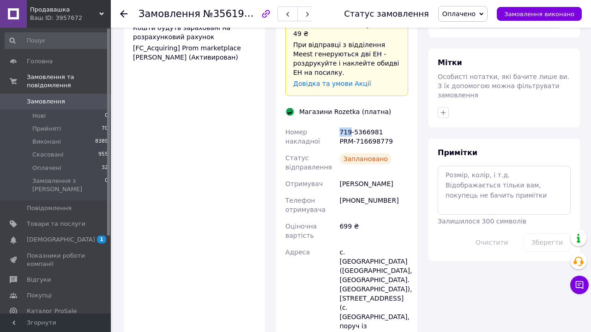 The image size is (591, 332). Describe the element at coordinates (47, 168) in the screenshot. I see `span: Оплачені` at that location.